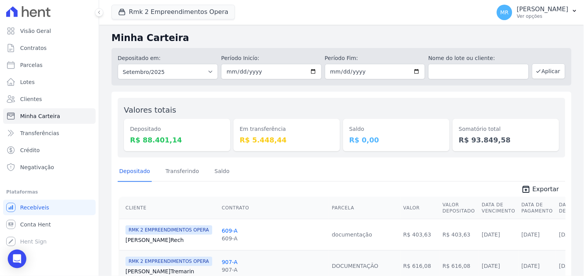 The height and width of the screenshot is (276, 584). What do you see at coordinates (40, 116) in the screenshot?
I see `span: Minha Carteira` at bounding box center [40, 116].